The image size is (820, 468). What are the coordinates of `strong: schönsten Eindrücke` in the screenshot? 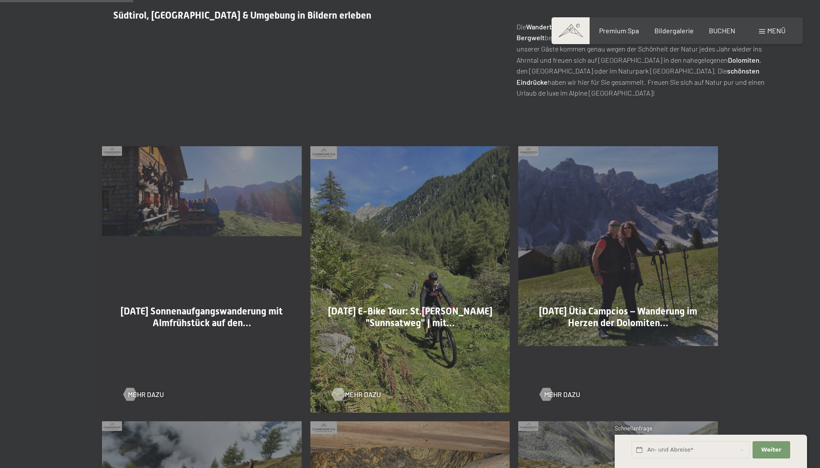 It's located at (638, 76).